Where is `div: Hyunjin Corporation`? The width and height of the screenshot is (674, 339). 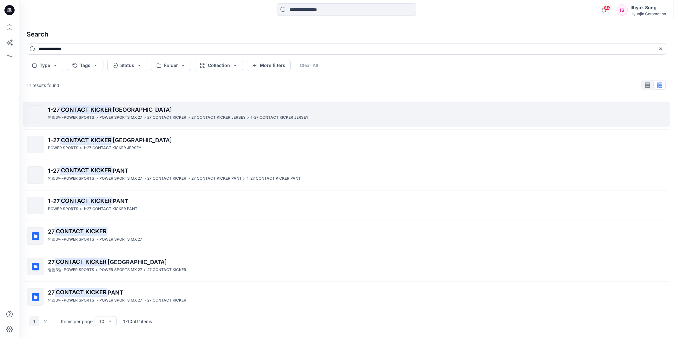 div: Hyunjin Corporation is located at coordinates (649, 14).